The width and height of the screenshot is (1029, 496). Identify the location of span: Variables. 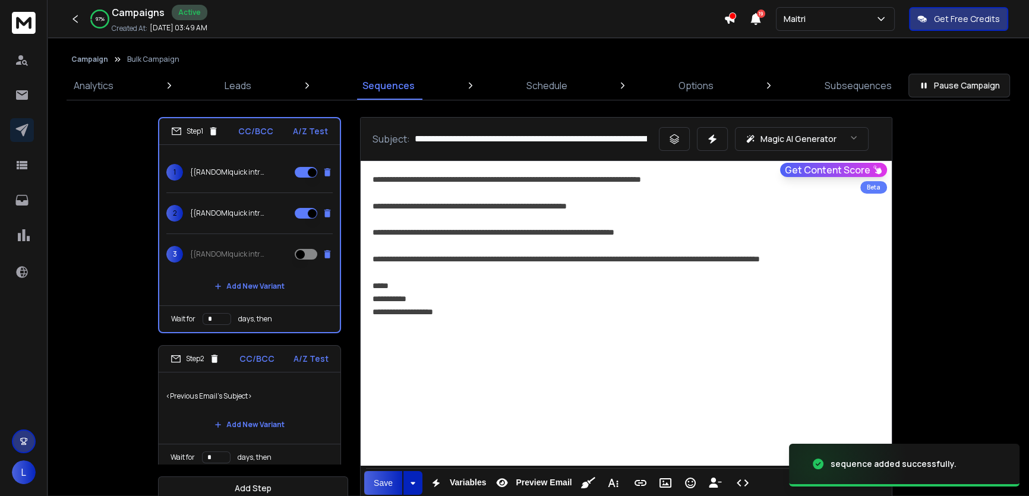
(468, 482).